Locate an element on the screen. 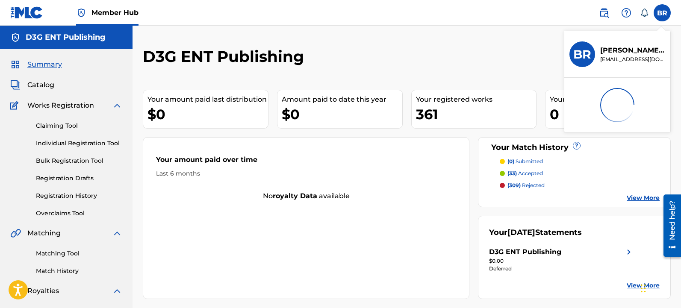  a: SummarySummary is located at coordinates (36, 65).